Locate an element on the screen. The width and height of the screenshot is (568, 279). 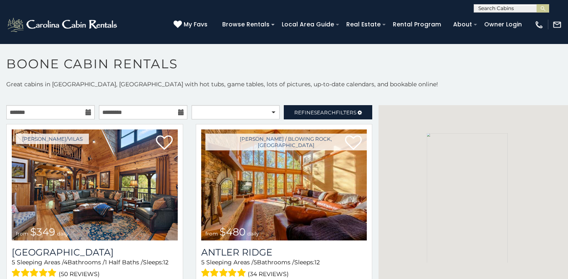
a: About is located at coordinates (463, 24).